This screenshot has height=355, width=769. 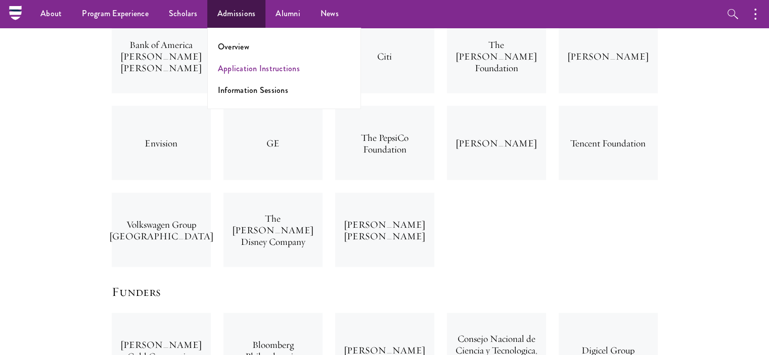 What do you see at coordinates (234, 47) in the screenshot?
I see `a: Overview` at bounding box center [234, 47].